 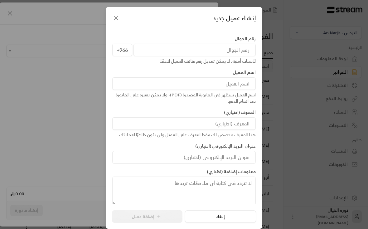 What do you see at coordinates (122, 50) in the screenshot?
I see `span: +966` at bounding box center [122, 50].